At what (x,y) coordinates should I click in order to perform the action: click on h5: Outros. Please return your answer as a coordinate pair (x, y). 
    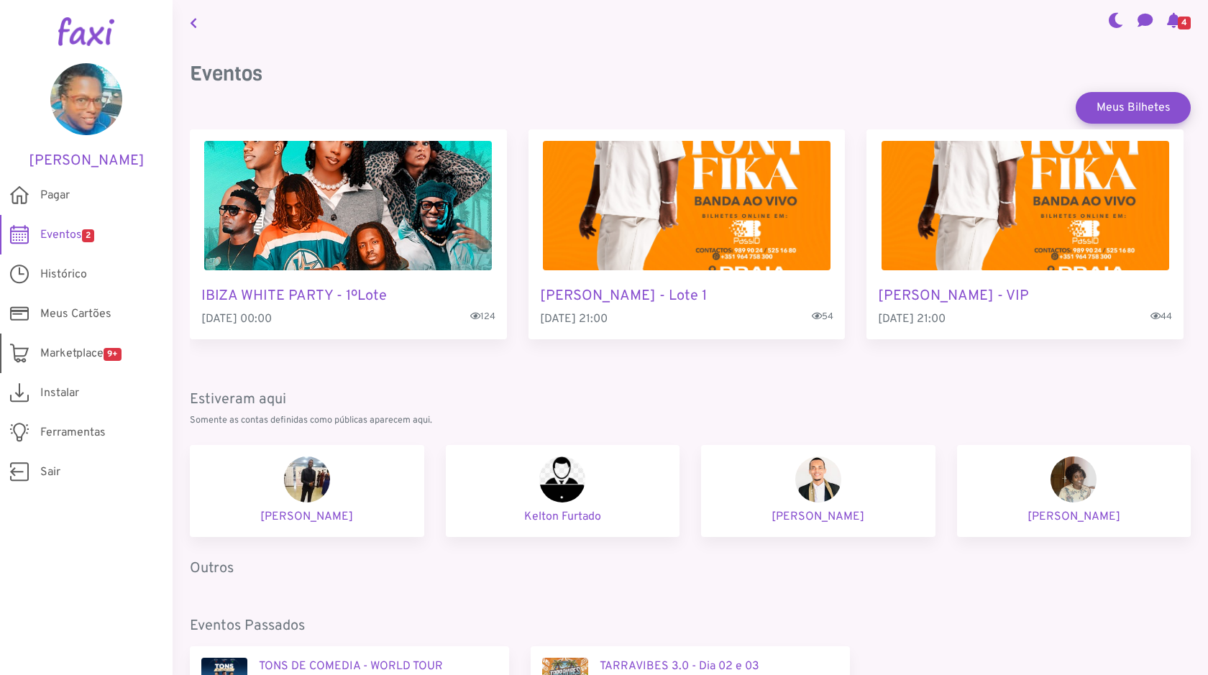
    Looking at the image, I should click on (691, 569).